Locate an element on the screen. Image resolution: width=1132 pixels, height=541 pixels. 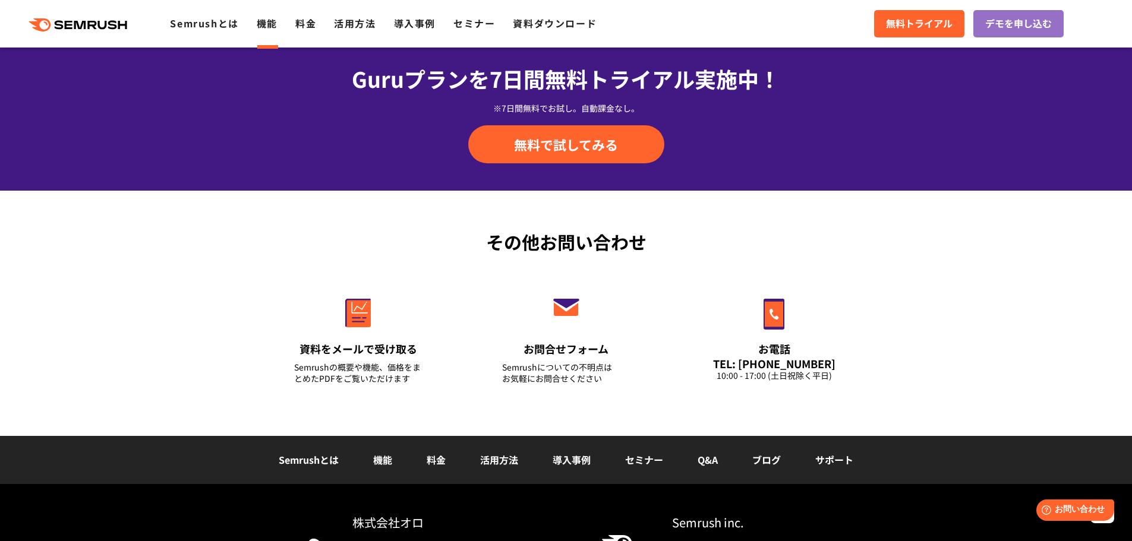
a: サポート is located at coordinates (834, 460).